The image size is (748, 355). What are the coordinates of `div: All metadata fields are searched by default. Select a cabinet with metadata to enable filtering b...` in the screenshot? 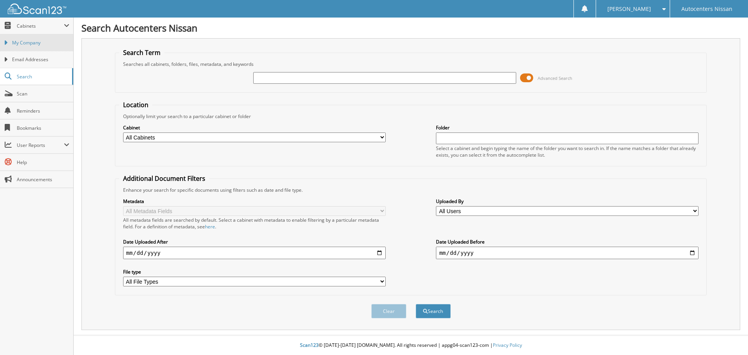 It's located at (254, 223).